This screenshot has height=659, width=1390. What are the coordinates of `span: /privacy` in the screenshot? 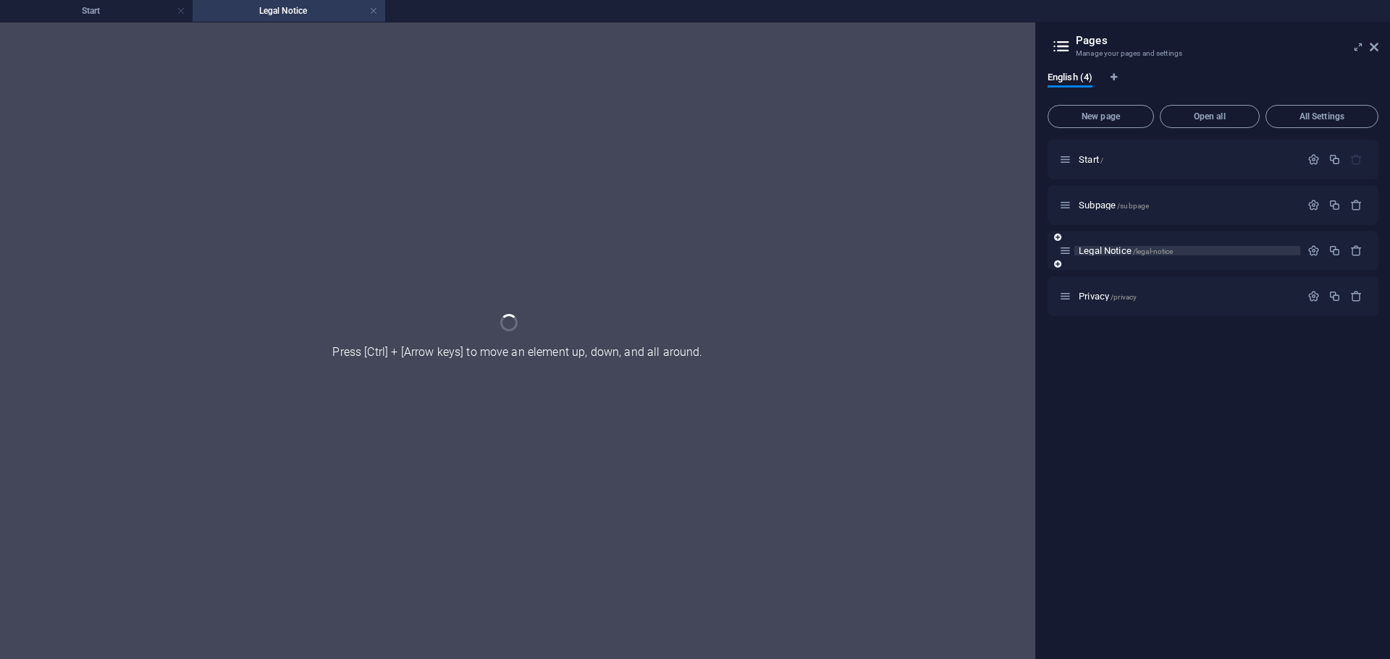 It's located at (1123, 297).